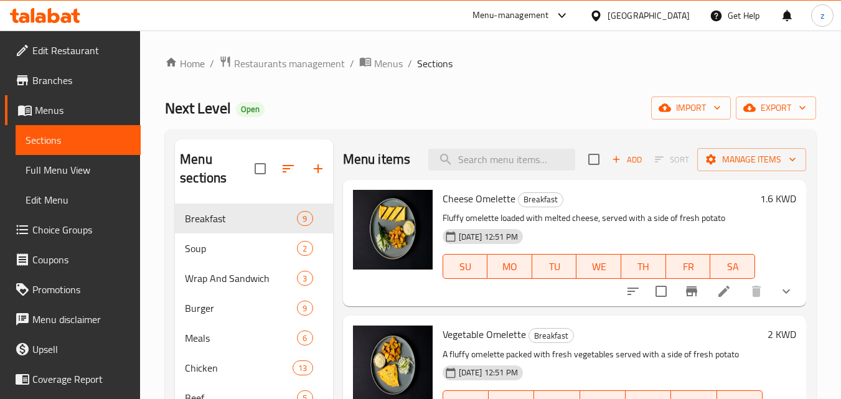 Image resolution: width=841 pixels, height=399 pixels. I want to click on span: Select to update, so click(661, 291).